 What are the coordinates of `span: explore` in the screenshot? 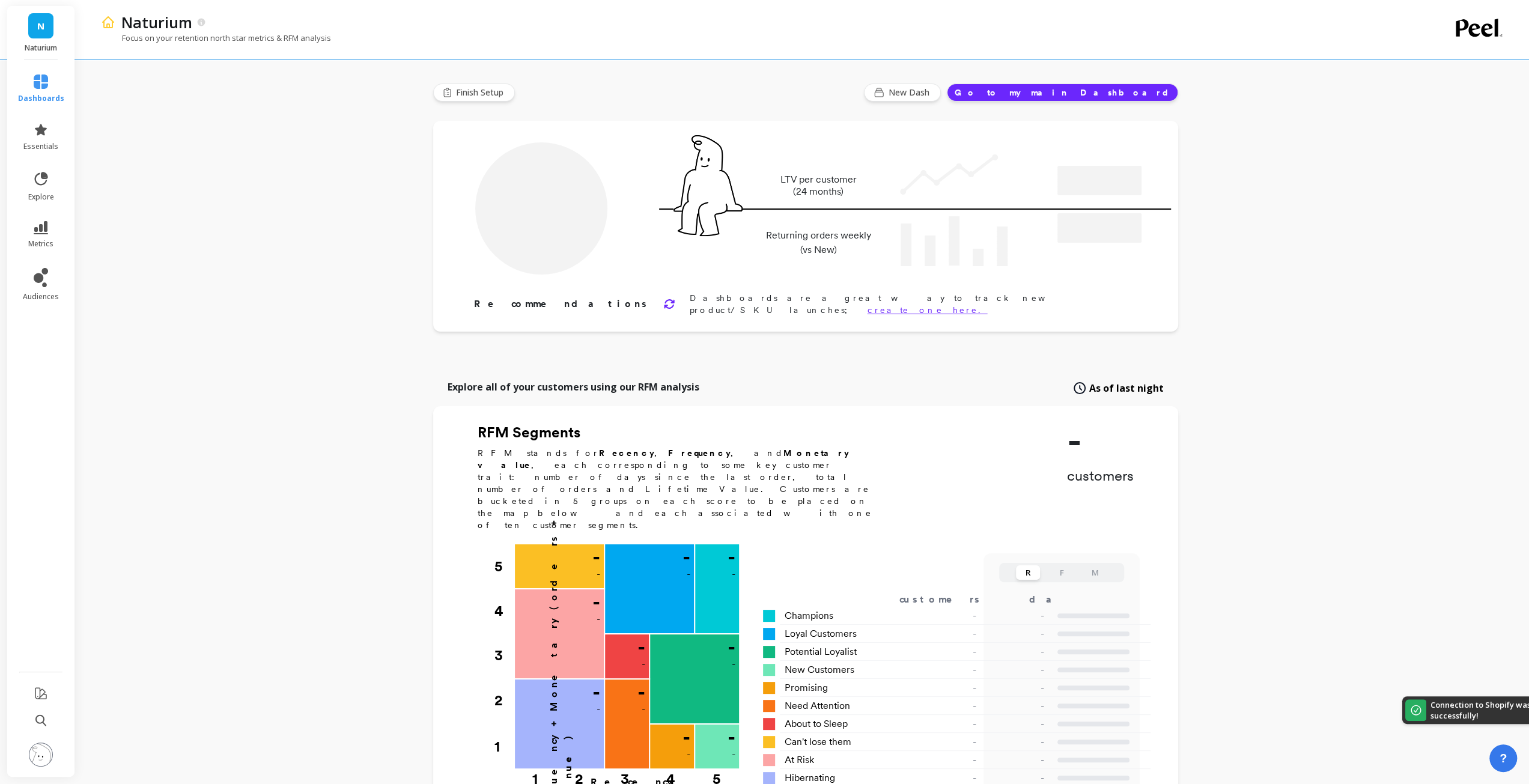 It's located at (40, 196).